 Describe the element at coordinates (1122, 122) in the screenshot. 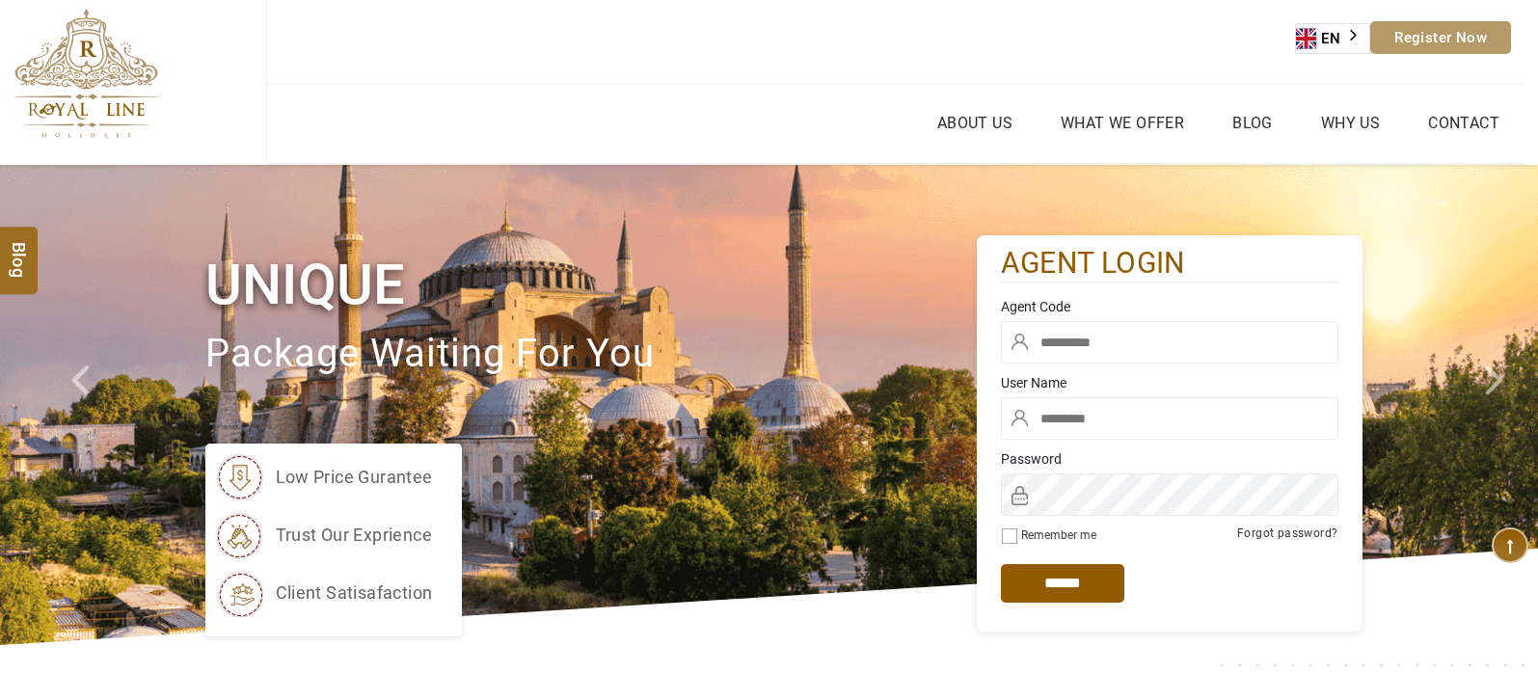

I see `a: What we Offer` at that location.